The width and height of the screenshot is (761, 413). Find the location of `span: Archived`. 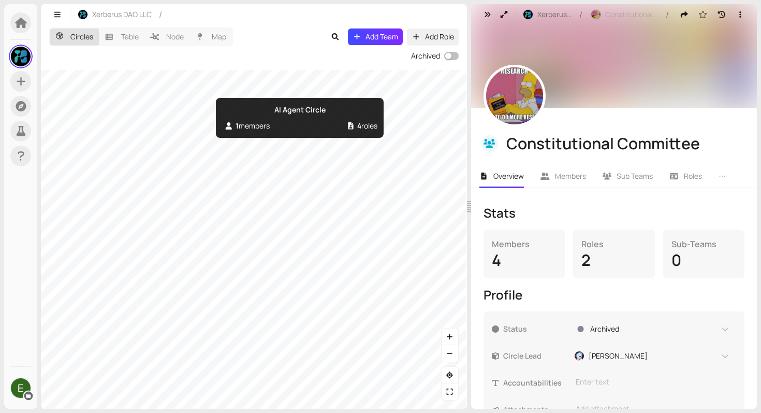

span: Archived is located at coordinates (605, 329).